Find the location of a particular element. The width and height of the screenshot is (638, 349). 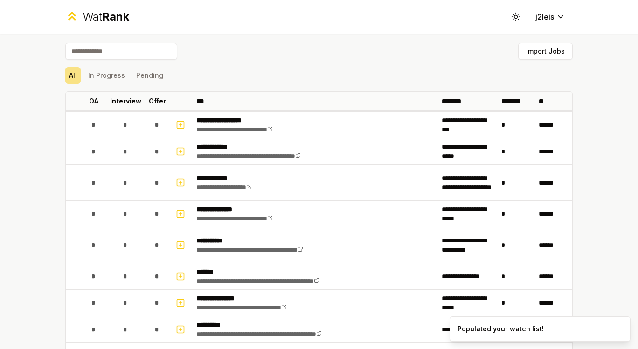

p: Offer is located at coordinates (157, 101).